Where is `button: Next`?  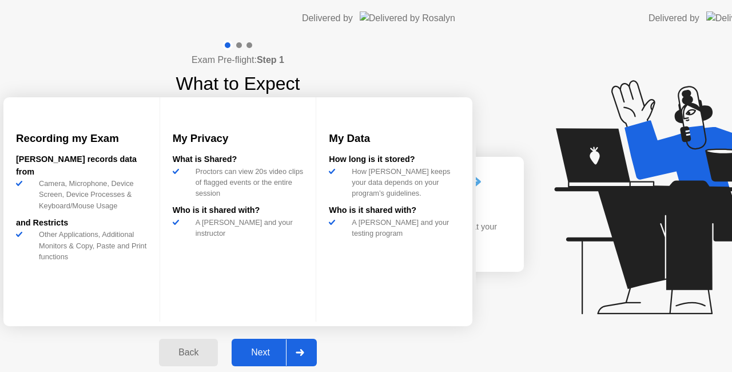
button: Next is located at coordinates (274, 352).